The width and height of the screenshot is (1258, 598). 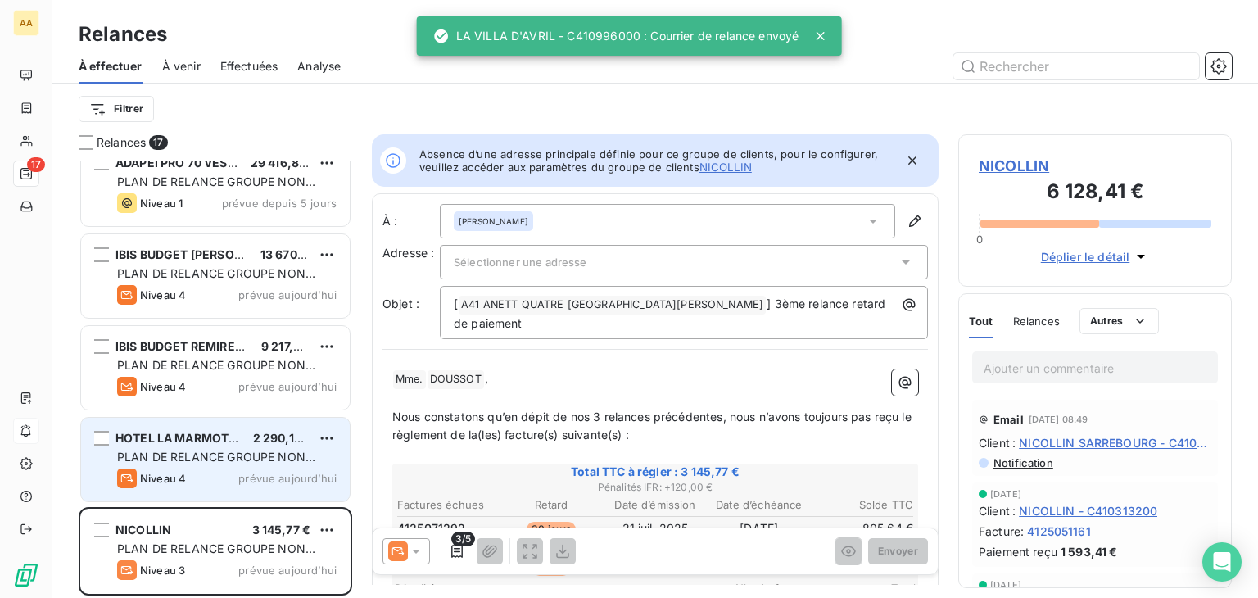 I want to click on th: Date d’émission, so click(x=655, y=505).